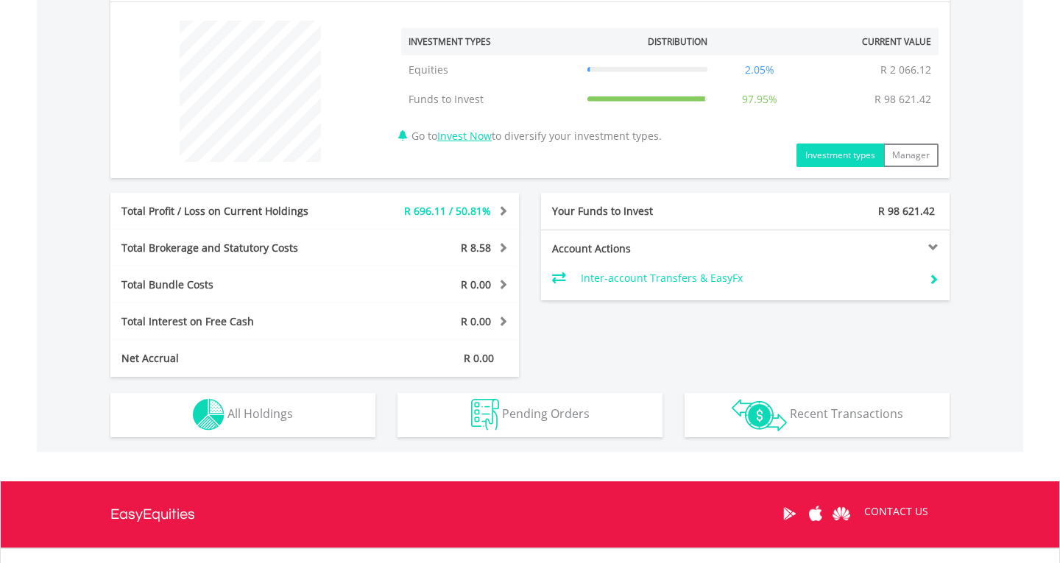 The width and height of the screenshot is (1060, 563). What do you see at coordinates (643, 249) in the screenshot?
I see `div: Account Actions` at bounding box center [643, 249].